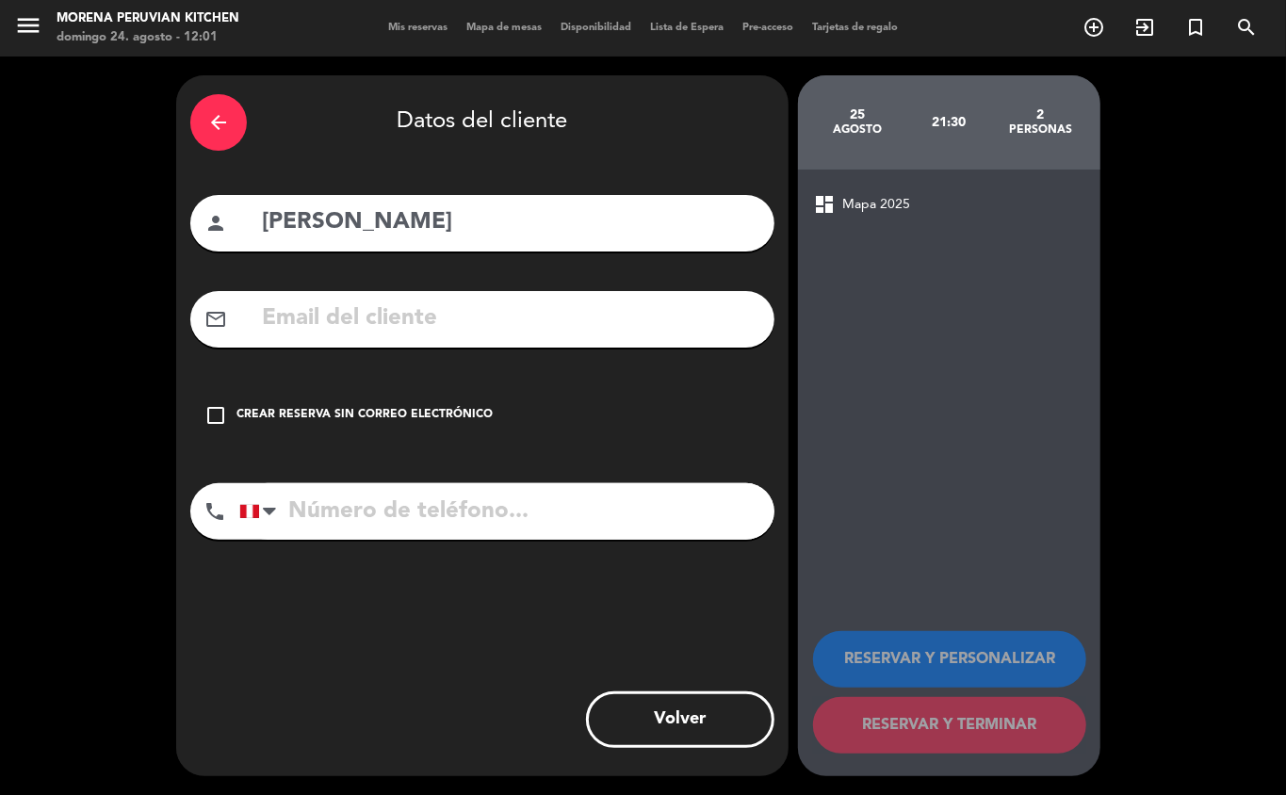  Describe the element at coordinates (950, 660) in the screenshot. I see `button: RESERVAR Y PERSONALIZAR` at that location.